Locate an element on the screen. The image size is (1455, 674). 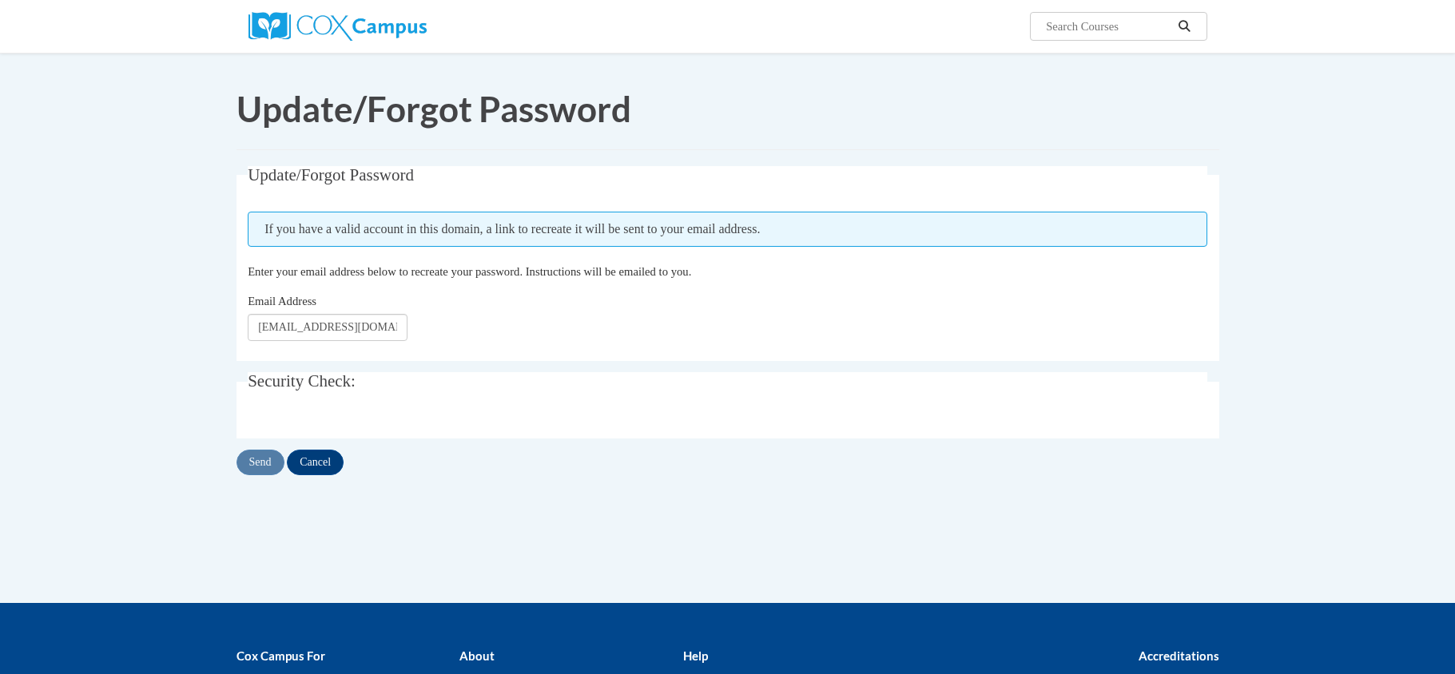
a: Cox Campus is located at coordinates (337, 25).